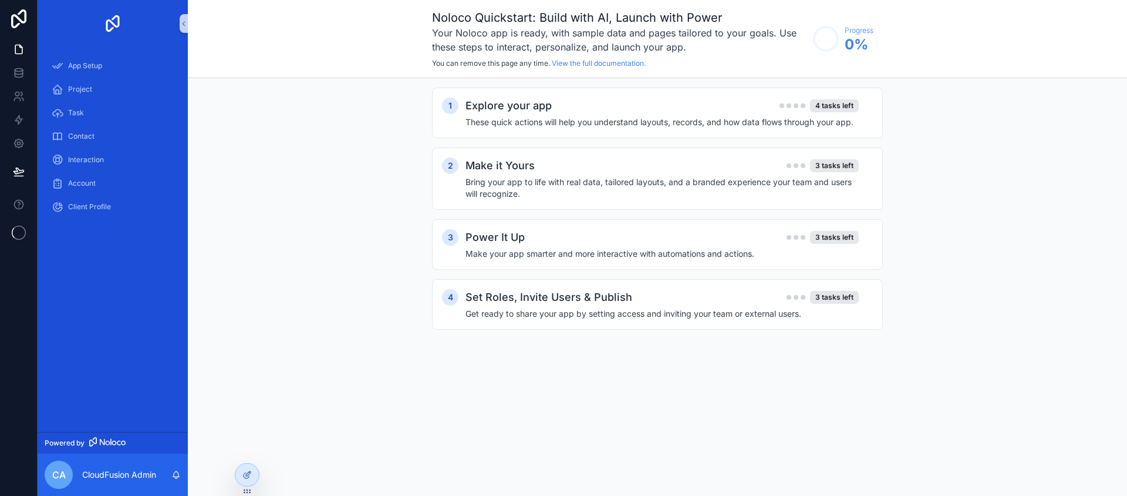 This screenshot has width=1127, height=496. What do you see at coordinates (495, 237) in the screenshot?
I see `h2: Power It Up` at bounding box center [495, 237].